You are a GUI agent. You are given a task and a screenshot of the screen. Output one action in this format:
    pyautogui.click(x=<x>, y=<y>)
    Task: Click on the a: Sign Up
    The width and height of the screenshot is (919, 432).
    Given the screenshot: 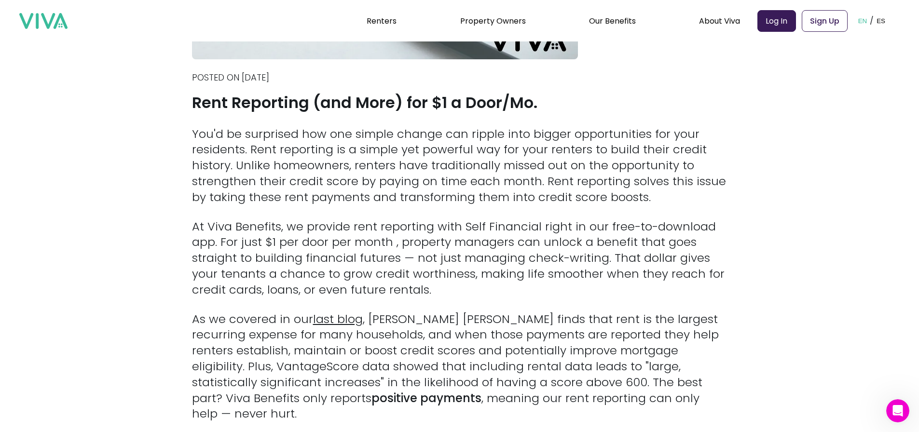 What is the action you would take?
    pyautogui.click(x=824, y=21)
    